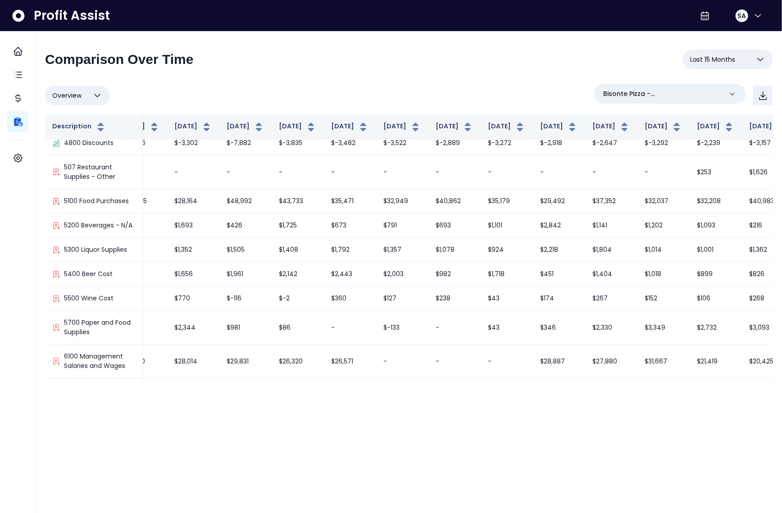  I want to click on p: 507 Restaurant Supplies - Other, so click(100, 172).